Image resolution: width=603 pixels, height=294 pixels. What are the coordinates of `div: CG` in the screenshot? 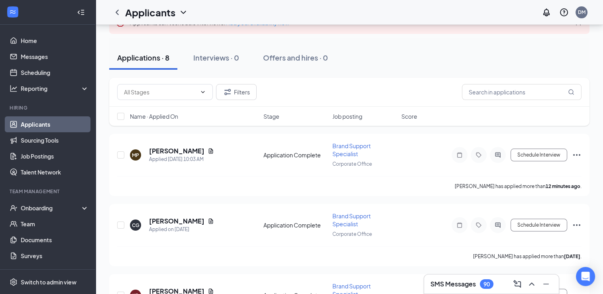 It's located at (135, 225).